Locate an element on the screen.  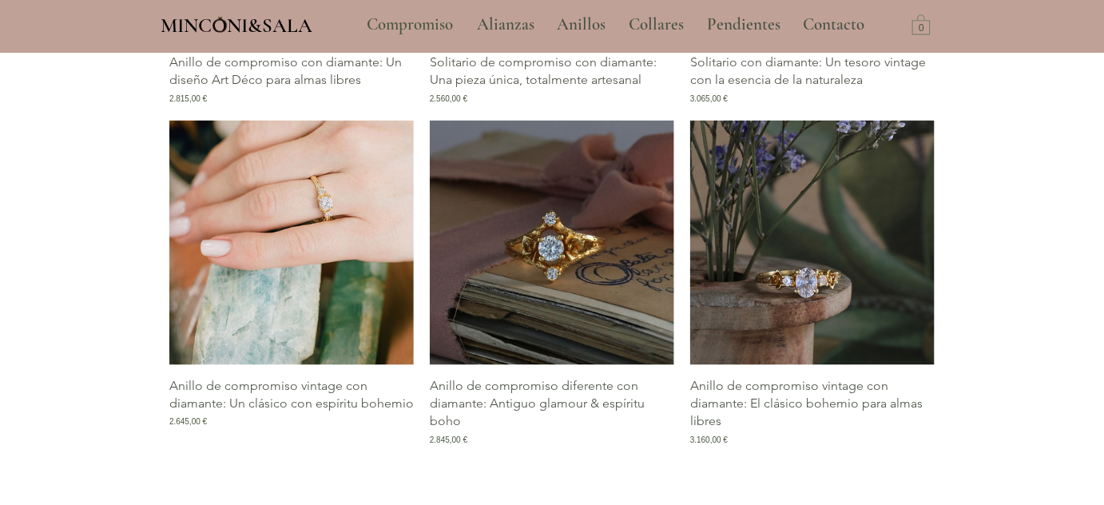
span: 2.845,00 € is located at coordinates (448, 440).